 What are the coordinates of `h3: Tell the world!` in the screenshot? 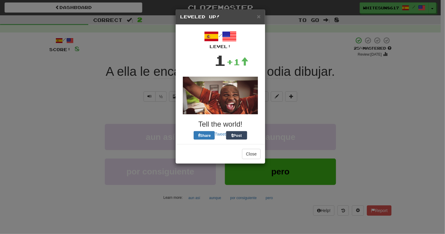 It's located at (220, 124).